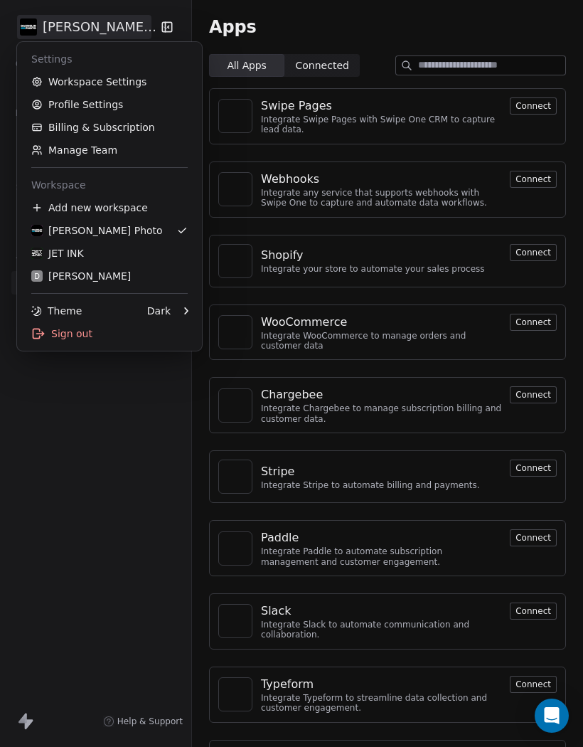  What do you see at coordinates (110, 105) in the screenshot?
I see `a: Profile Settings` at bounding box center [110, 105].